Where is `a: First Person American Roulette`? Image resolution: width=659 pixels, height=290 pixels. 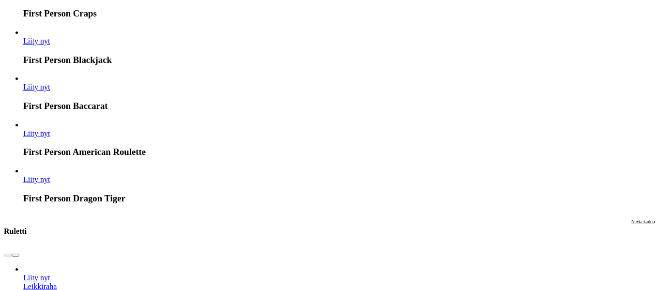 a: First Person American Roulette is located at coordinates (37, 133).